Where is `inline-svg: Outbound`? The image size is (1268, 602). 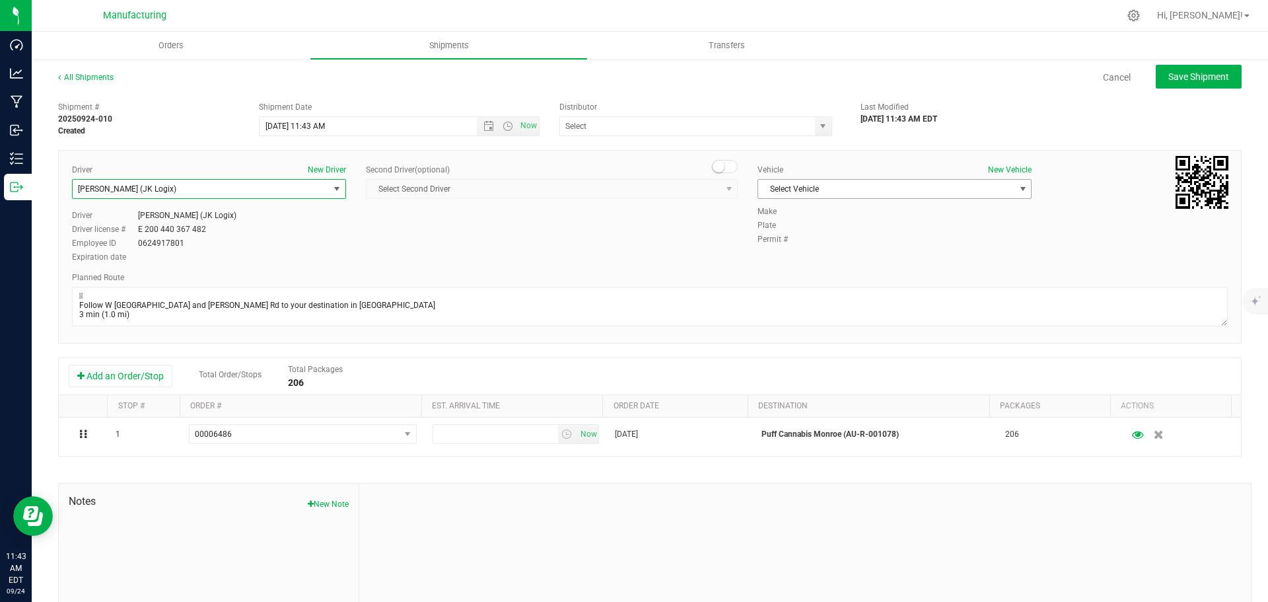
inline-svg: Outbound is located at coordinates (17, 187).